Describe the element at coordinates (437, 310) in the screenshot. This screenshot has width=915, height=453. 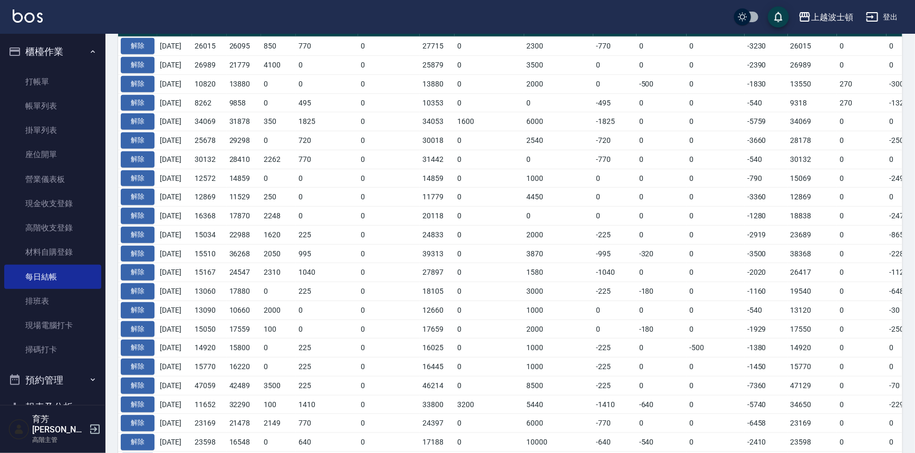
I see `td: 12660` at that location.